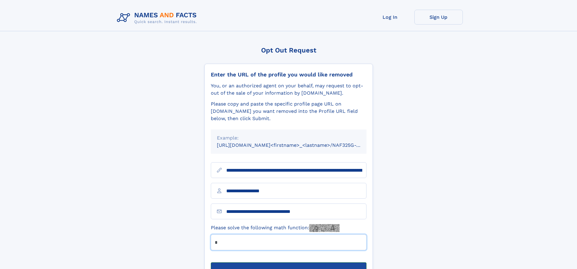 This screenshot has width=577, height=269. I want to click on div: Opt Out Request, so click(289, 50).